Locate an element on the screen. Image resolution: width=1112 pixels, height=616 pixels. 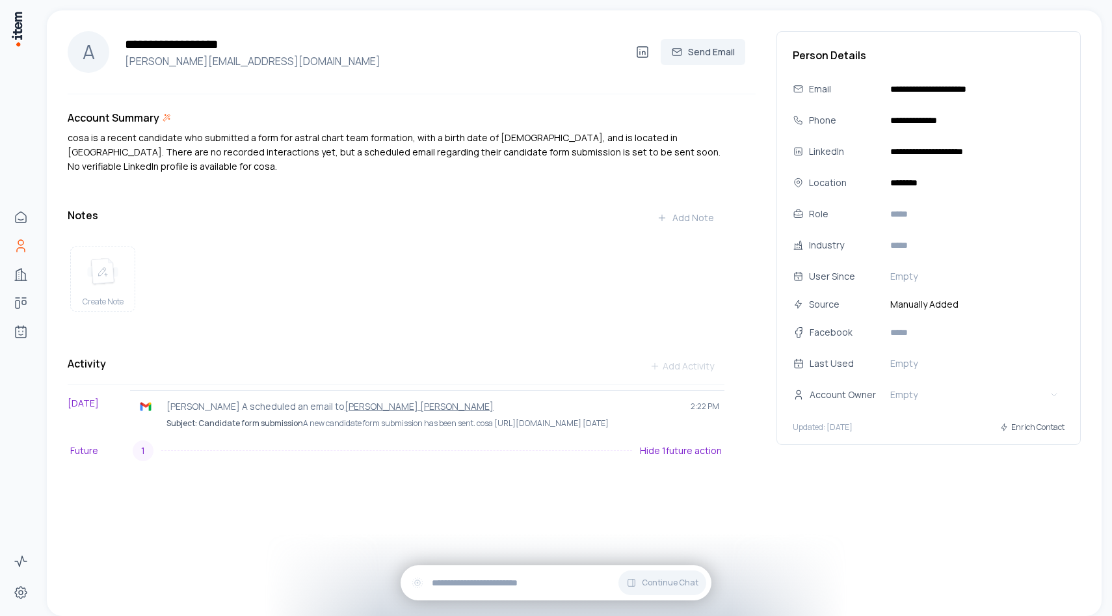
div: User Since is located at coordinates (844, 276).